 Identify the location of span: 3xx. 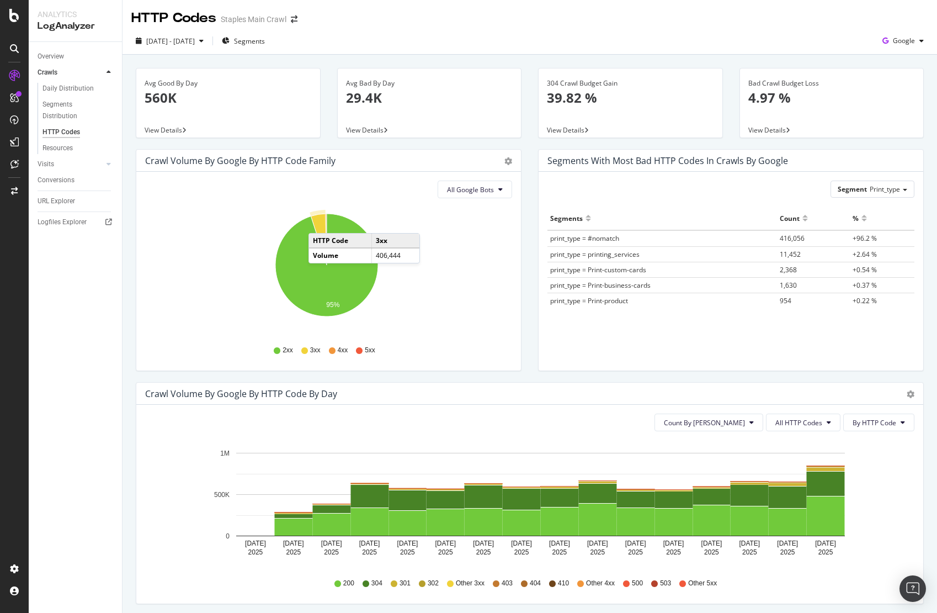
(315, 350).